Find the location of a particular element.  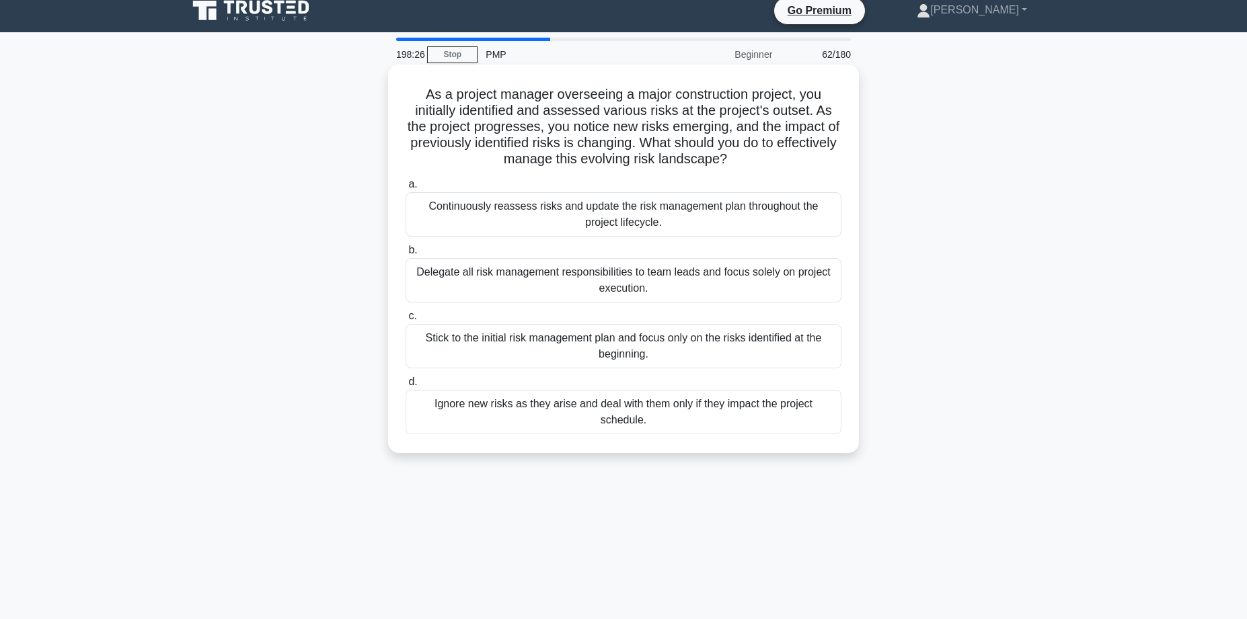

span: c. is located at coordinates (412, 315).